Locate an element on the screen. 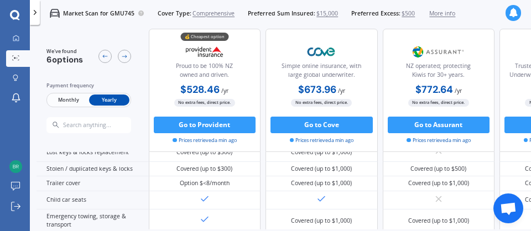 The height and width of the screenshot is (231, 531). div: Covered (up to $500) is located at coordinates (438, 169).